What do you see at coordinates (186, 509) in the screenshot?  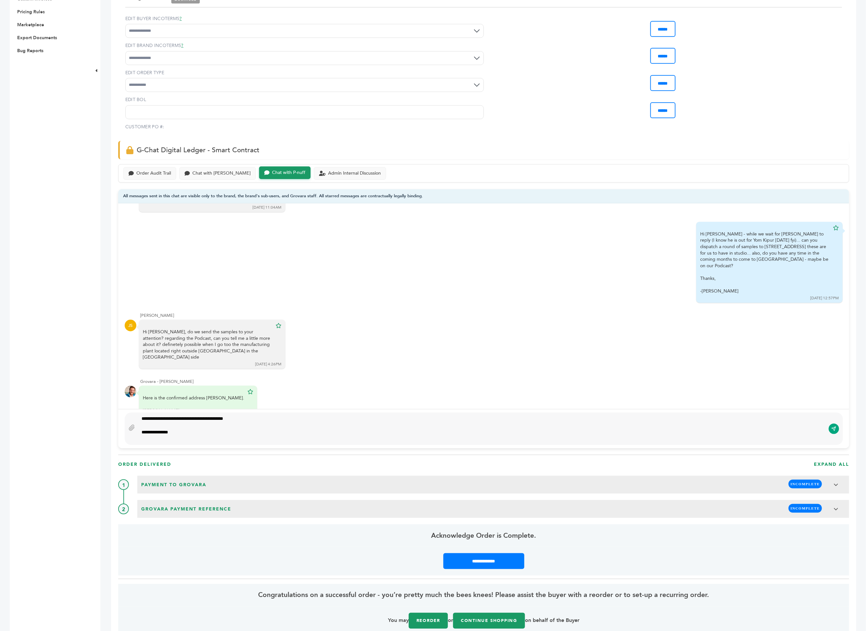 I see `span: Grovara Payment Reference` at bounding box center [186, 509].